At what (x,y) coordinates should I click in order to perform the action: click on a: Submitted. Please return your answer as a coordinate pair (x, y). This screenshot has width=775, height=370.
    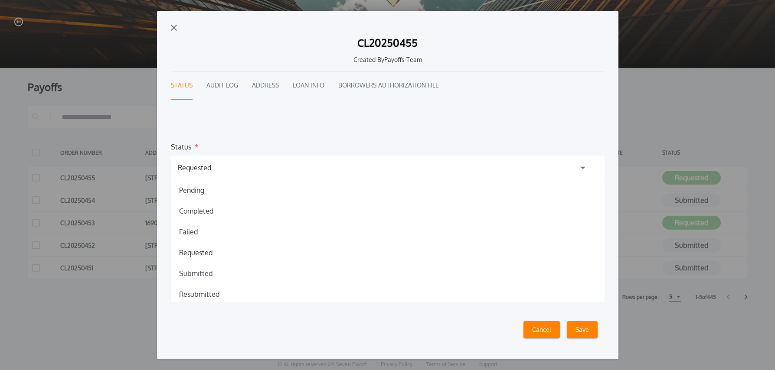
    Looking at the image, I should click on (388, 274).